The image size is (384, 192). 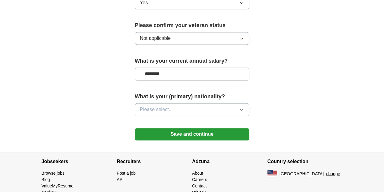 What do you see at coordinates (200, 179) in the screenshot?
I see `a: Careers` at bounding box center [200, 179].